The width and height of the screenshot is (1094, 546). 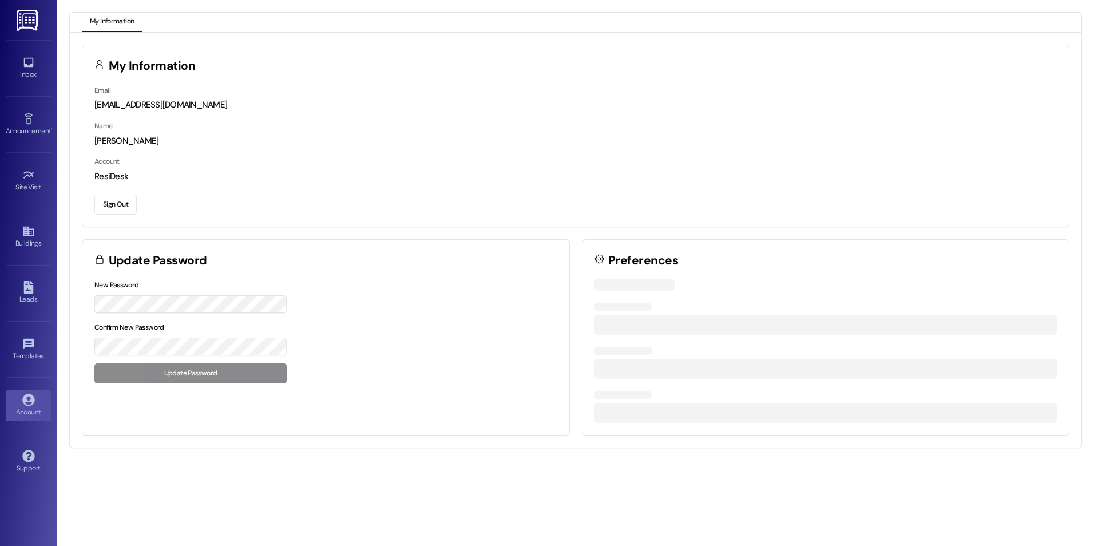 What do you see at coordinates (129, 327) in the screenshot?
I see `label: Confirm New Password` at bounding box center [129, 327].